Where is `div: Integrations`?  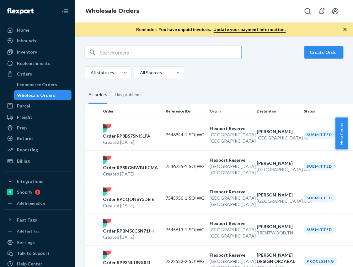
div: Integrations is located at coordinates (30, 182).